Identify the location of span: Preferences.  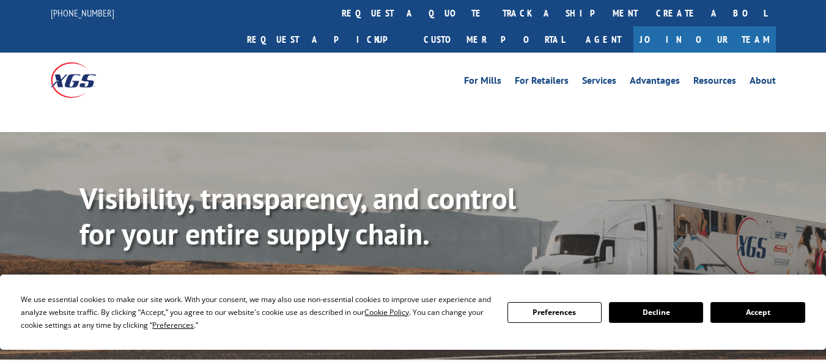
(173, 324).